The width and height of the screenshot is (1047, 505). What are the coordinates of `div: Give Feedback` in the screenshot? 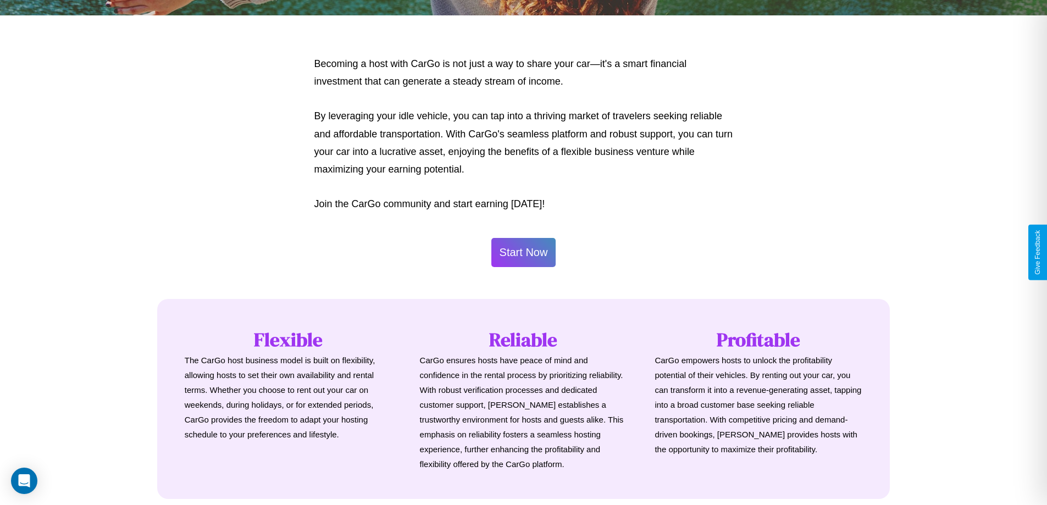 It's located at (1038, 252).